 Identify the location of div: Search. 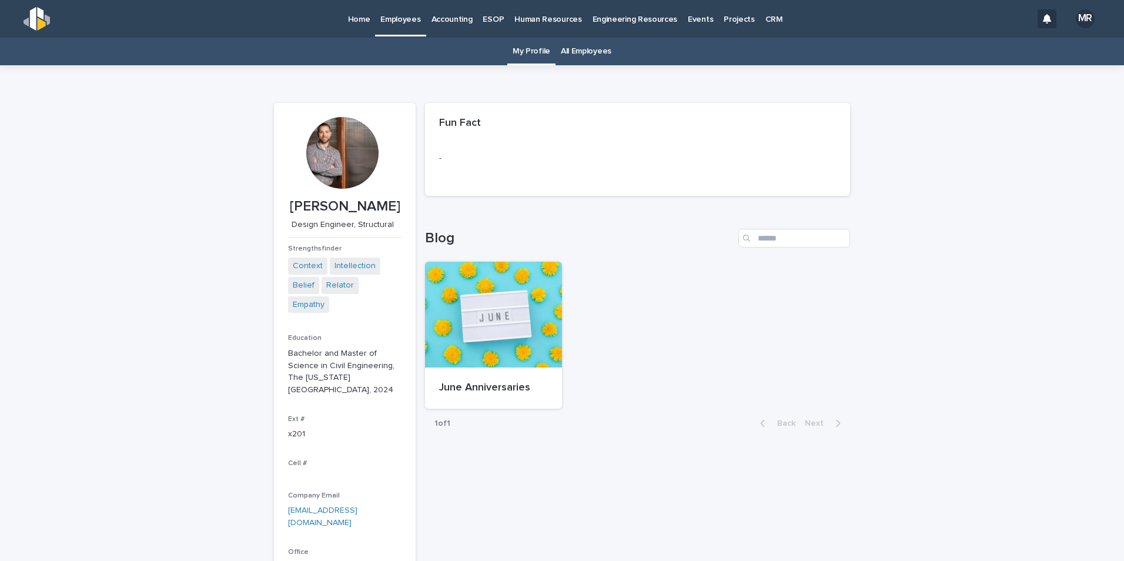
(794, 238).